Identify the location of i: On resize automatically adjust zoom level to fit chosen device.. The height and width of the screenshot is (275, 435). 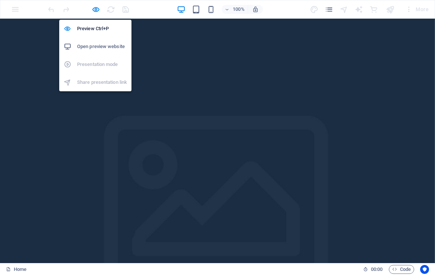
(256, 9).